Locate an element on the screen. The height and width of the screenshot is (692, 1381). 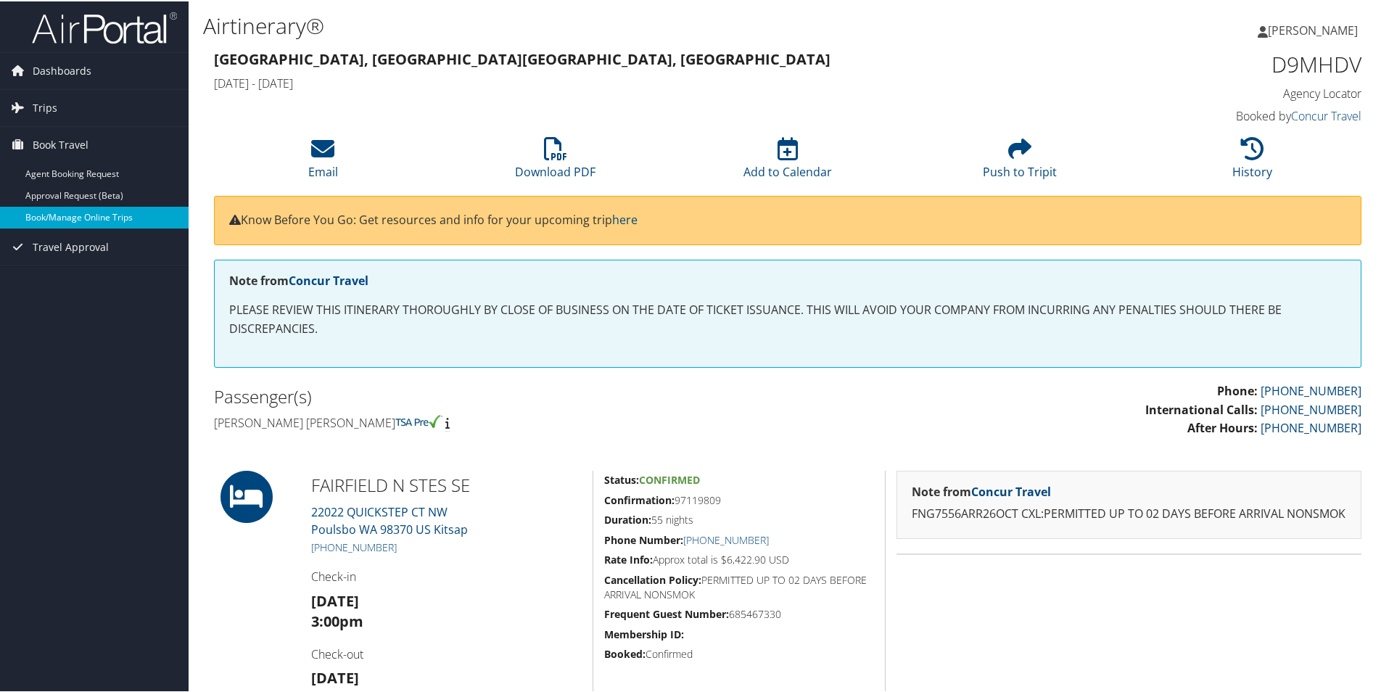
span: Confirmed is located at coordinates (669, 478).